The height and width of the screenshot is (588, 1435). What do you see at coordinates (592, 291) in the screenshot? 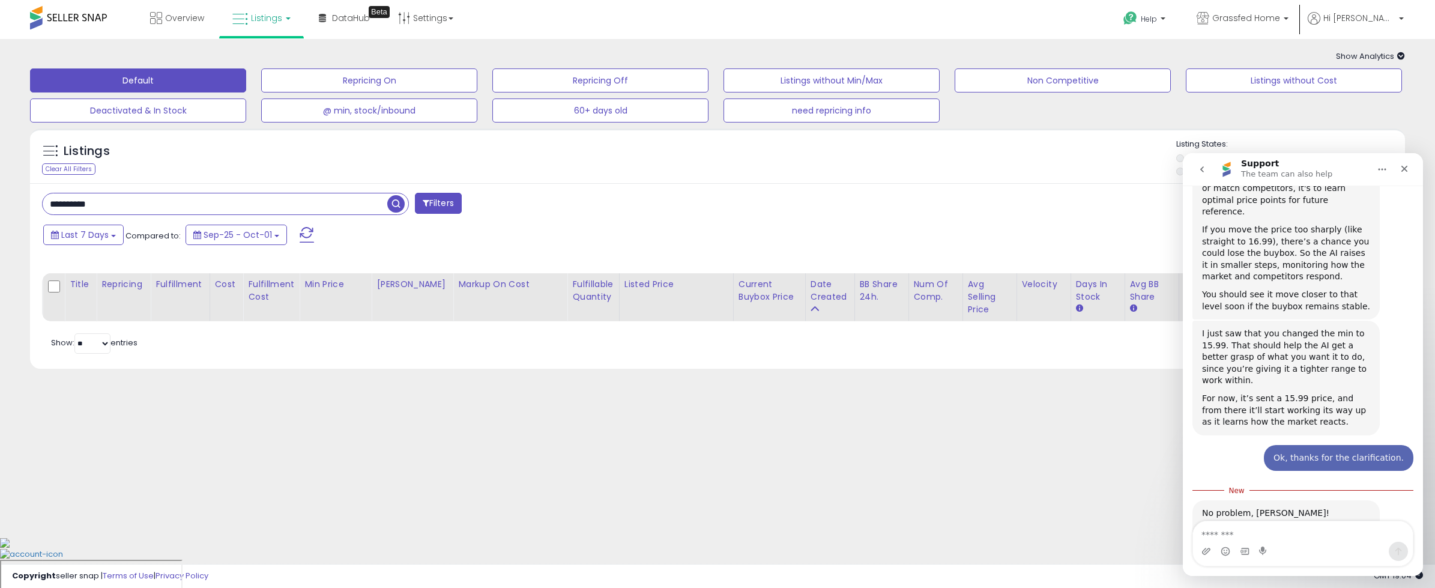
I see `div: Fulfillable Quantity` at bounding box center [592, 291].